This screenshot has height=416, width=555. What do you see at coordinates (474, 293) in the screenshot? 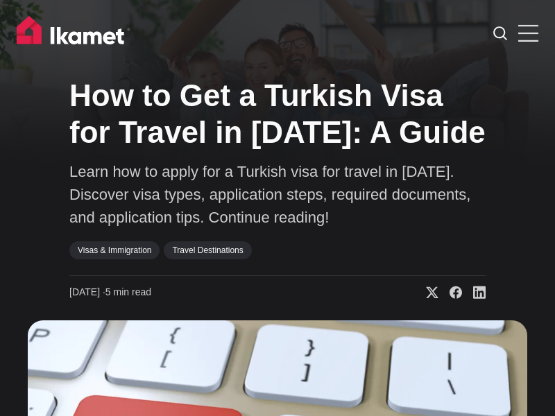
I see `a: Share on Linkedin` at bounding box center [474, 293].